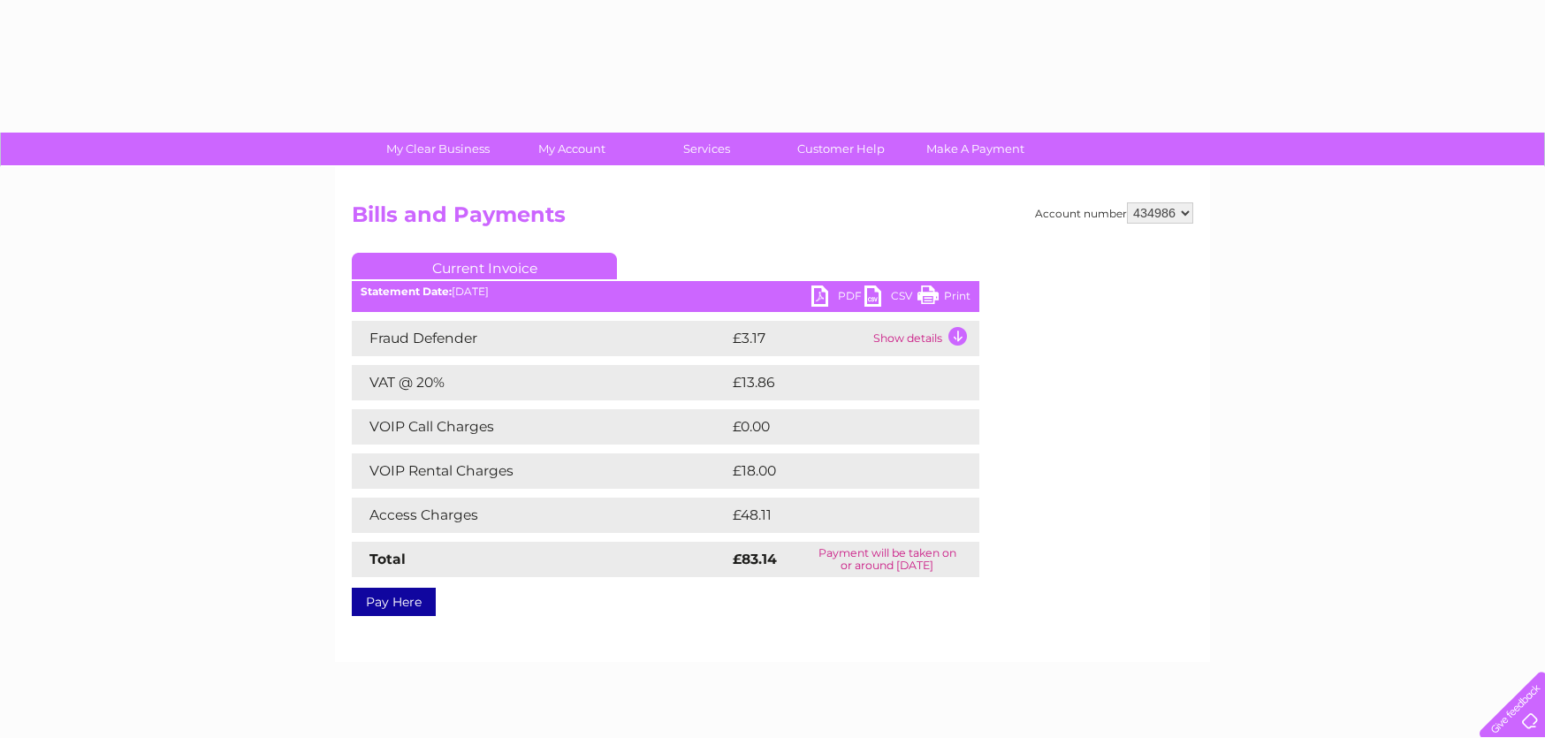  What do you see at coordinates (540, 338) in the screenshot?
I see `td: Fraud Defender` at bounding box center [540, 338].